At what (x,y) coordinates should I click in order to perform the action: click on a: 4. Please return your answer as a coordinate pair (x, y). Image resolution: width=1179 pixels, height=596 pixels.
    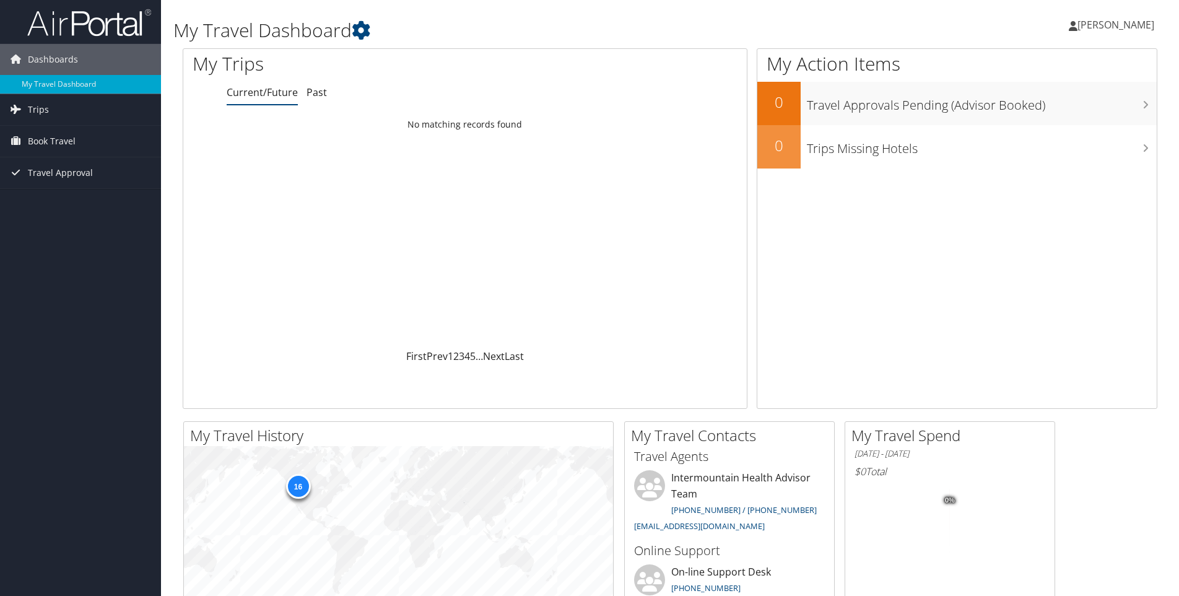
    Looking at the image, I should click on (467, 356).